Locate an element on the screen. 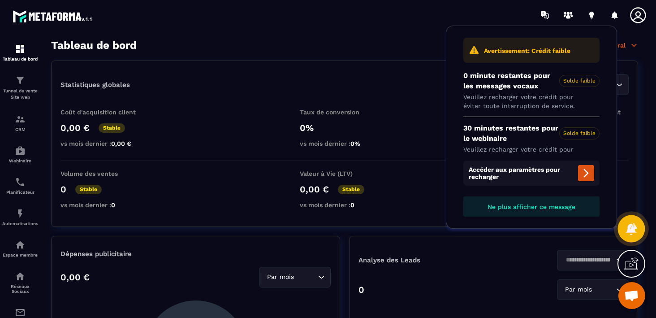 The height and width of the screenshot is (318, 656). img: social-network is located at coordinates (20, 276).